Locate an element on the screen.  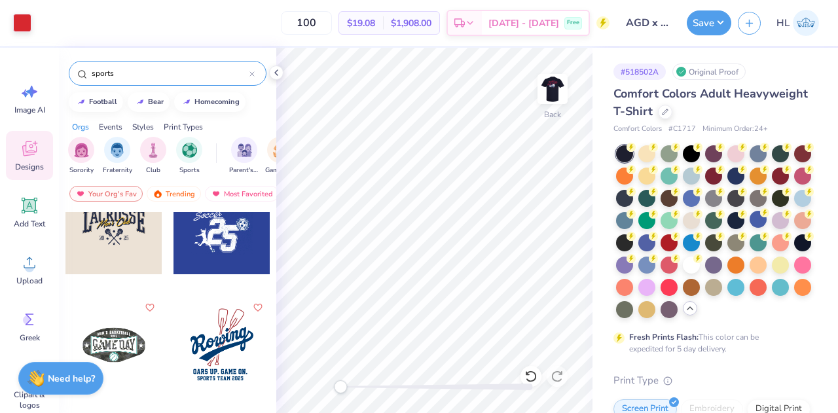
span: Sports is located at coordinates (189, 170).